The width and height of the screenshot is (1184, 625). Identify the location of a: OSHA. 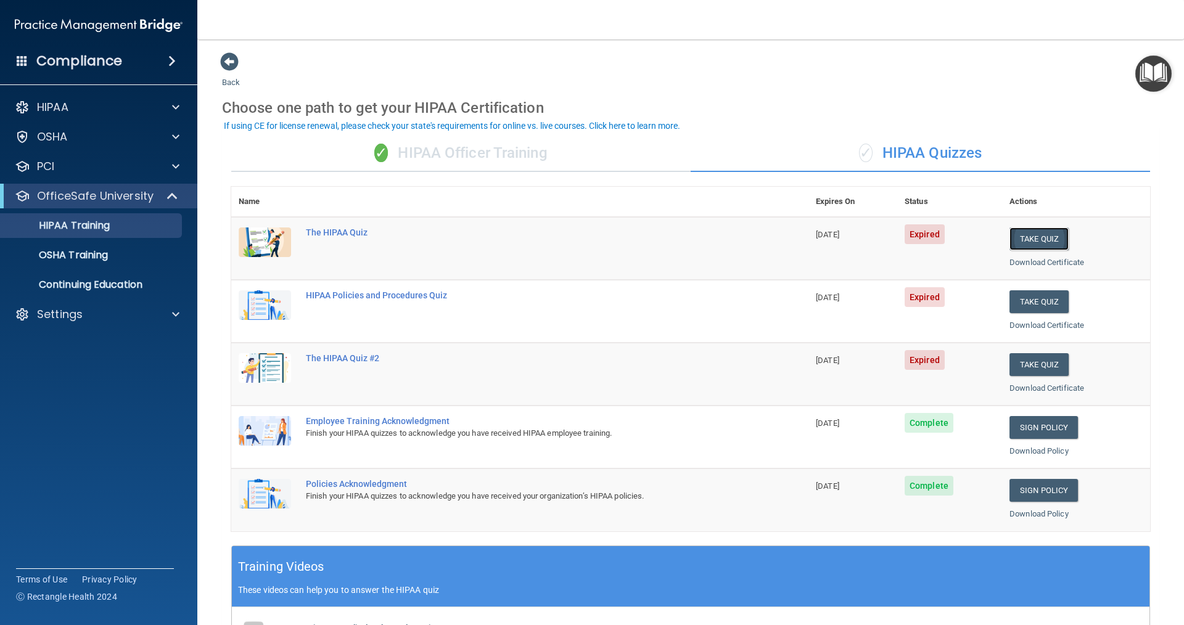
(97, 137).